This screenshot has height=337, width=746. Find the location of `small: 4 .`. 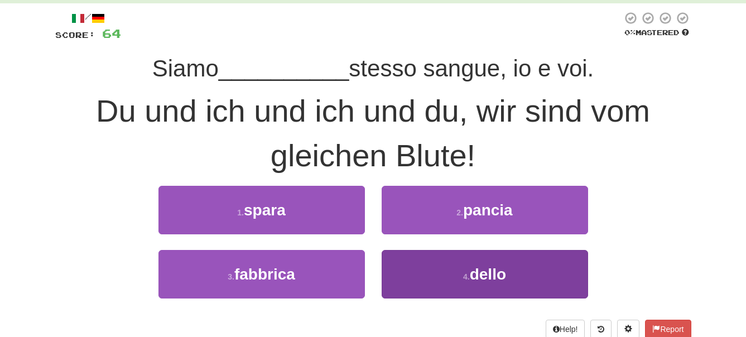

small: 4 . is located at coordinates (466, 277).